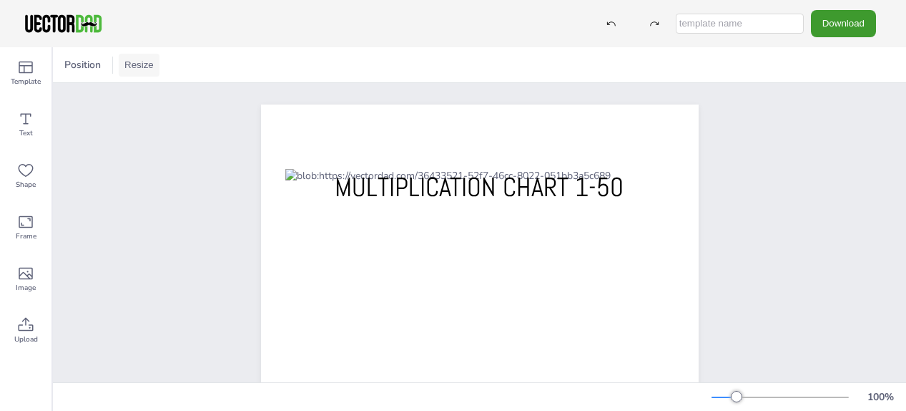 This screenshot has height=411, width=906. What do you see at coordinates (26, 133) in the screenshot?
I see `span: Text` at bounding box center [26, 133].